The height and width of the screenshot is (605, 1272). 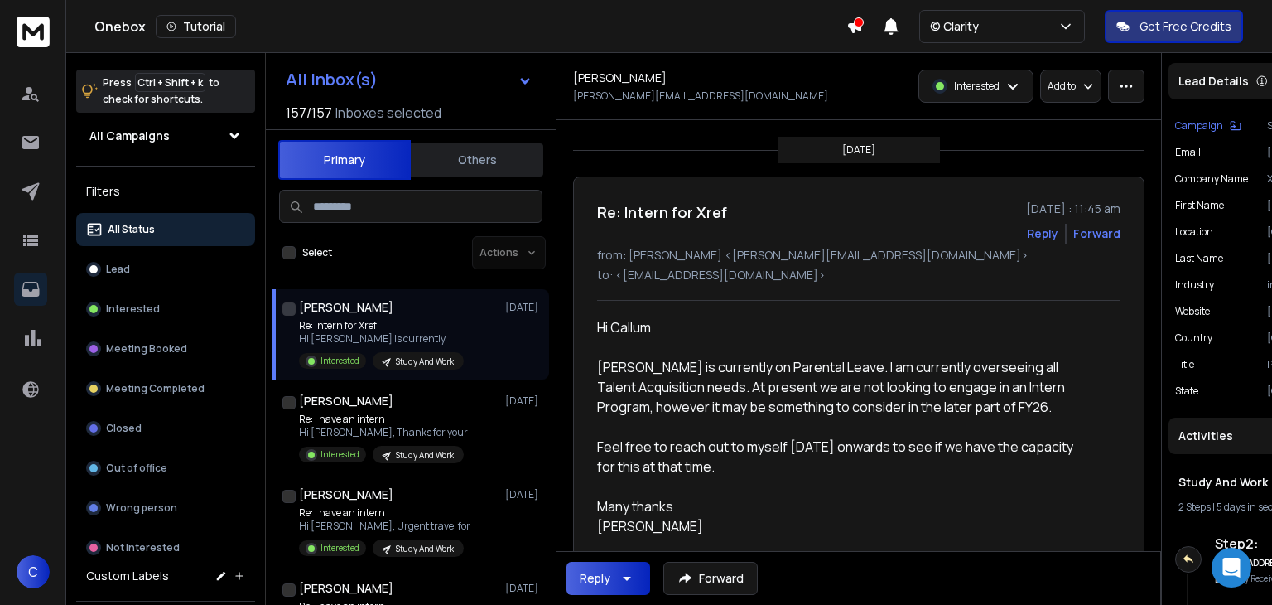 I want to click on p: Lead, so click(x=118, y=269).